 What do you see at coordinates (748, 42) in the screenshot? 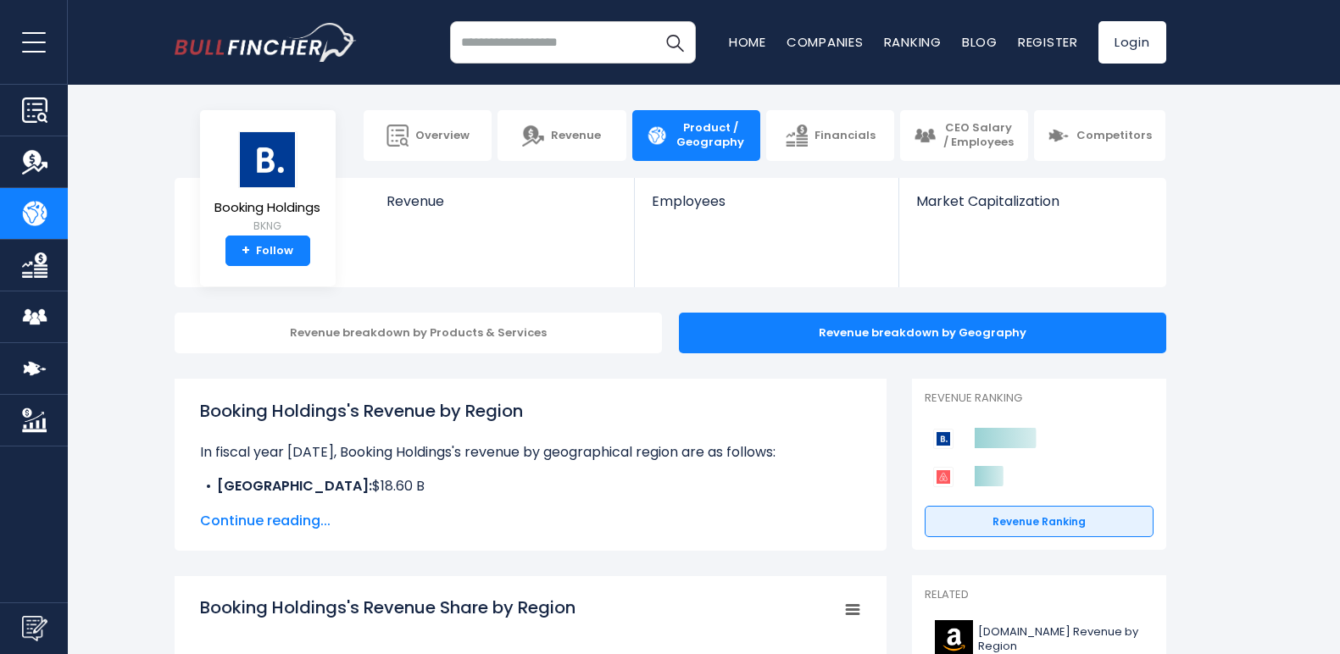
I see `a: Home` at bounding box center [748, 42].